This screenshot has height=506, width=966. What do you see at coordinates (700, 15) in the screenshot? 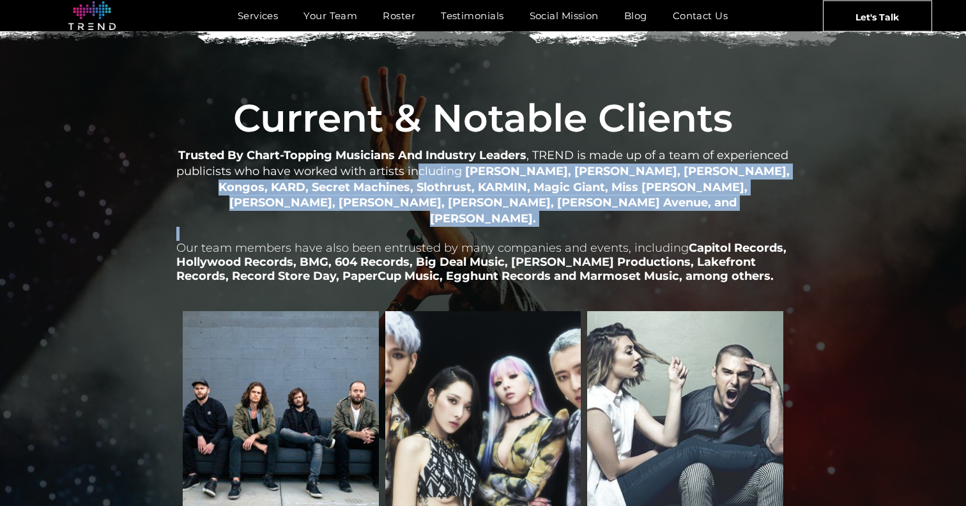
I see `a: Contact Us` at bounding box center [700, 15].